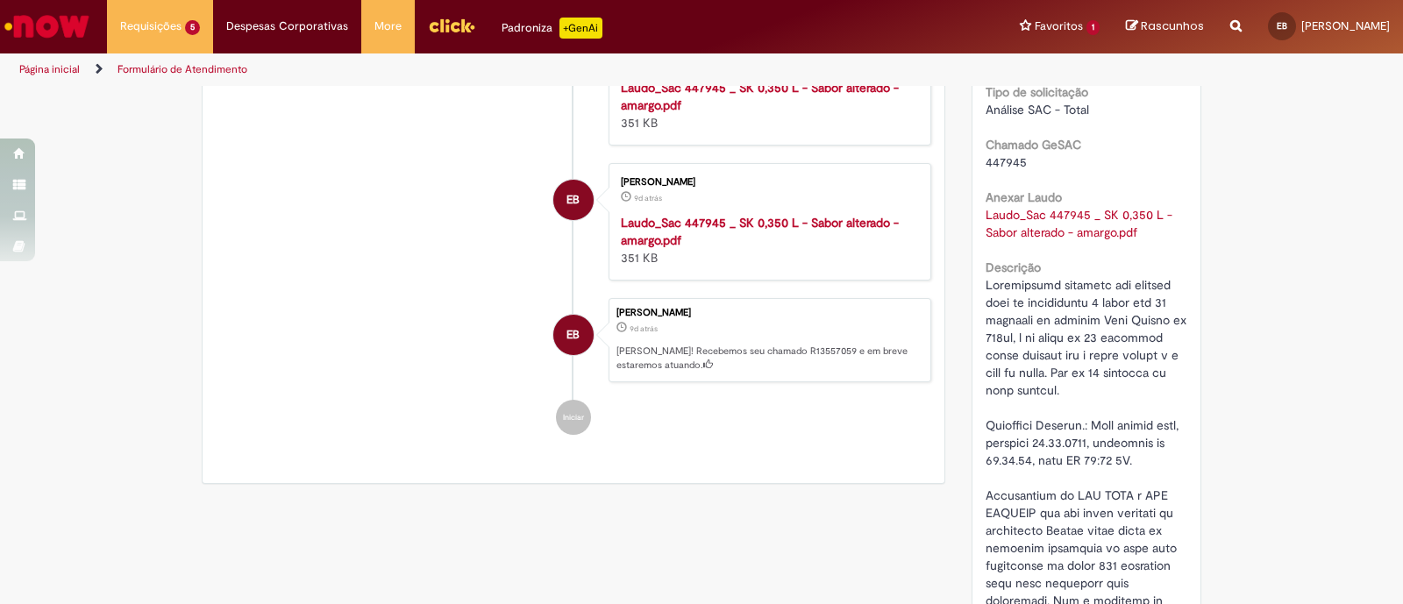 Image resolution: width=1403 pixels, height=604 pixels. What do you see at coordinates (551, 28) in the screenshot?
I see `div: Padroniza` at bounding box center [551, 28].